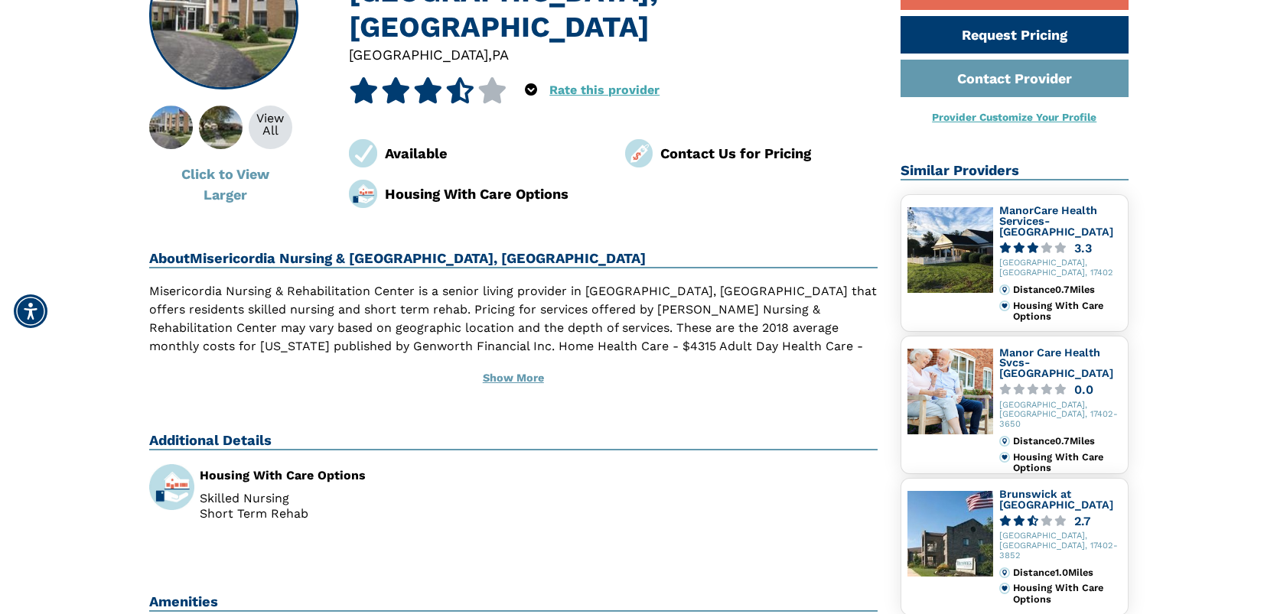 Image resolution: width=1277 pixels, height=614 pixels. I want to click on div: 3.3, so click(1083, 248).